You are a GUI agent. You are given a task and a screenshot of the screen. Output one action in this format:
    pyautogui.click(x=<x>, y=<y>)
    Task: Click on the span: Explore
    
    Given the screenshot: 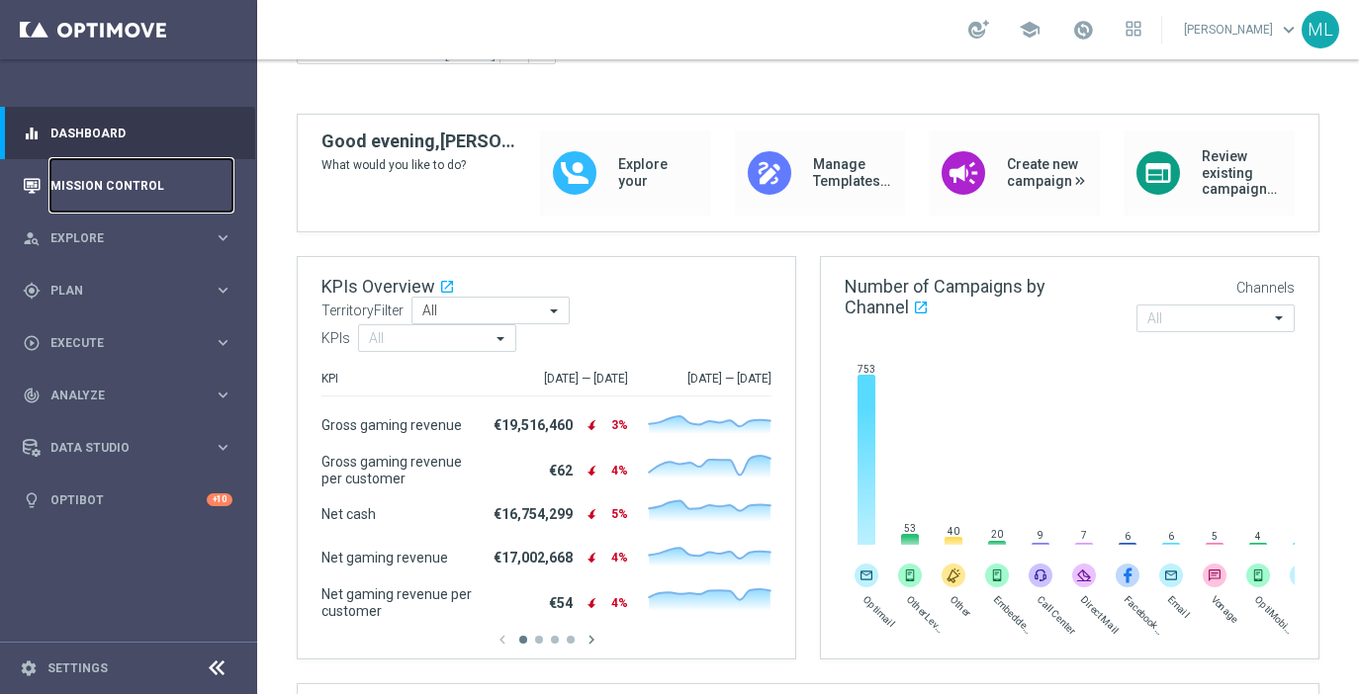 What is the action you would take?
    pyautogui.click(x=132, y=238)
    